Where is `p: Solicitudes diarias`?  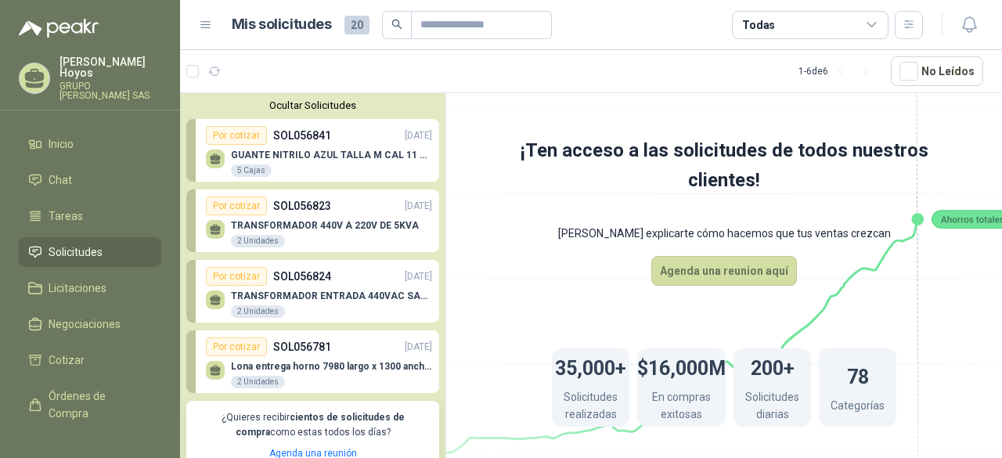
p: Solicitudes diarias is located at coordinates (772, 407).